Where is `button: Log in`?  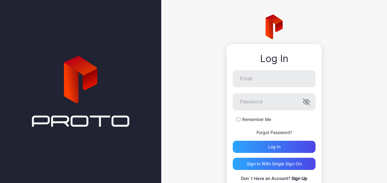 button: Log in is located at coordinates (274, 147).